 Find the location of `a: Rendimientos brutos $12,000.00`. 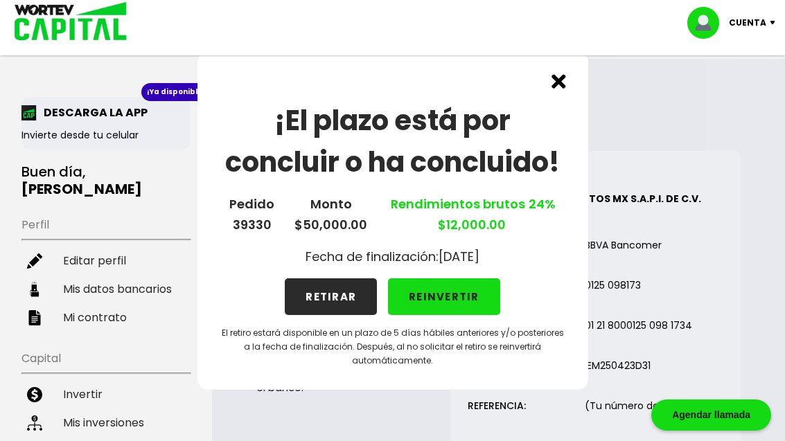

a: Rendimientos brutos $12,000.00 is located at coordinates (471, 214).